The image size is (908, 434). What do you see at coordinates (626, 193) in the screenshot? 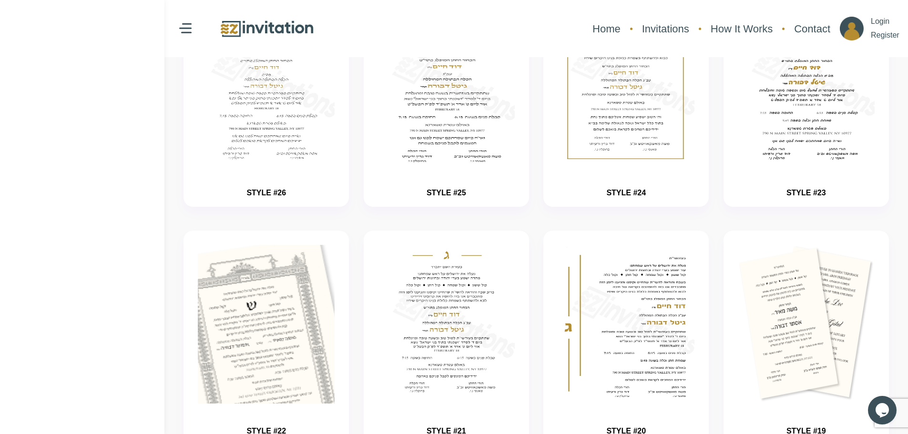
I see `a: STYLE #24` at bounding box center [626, 193].